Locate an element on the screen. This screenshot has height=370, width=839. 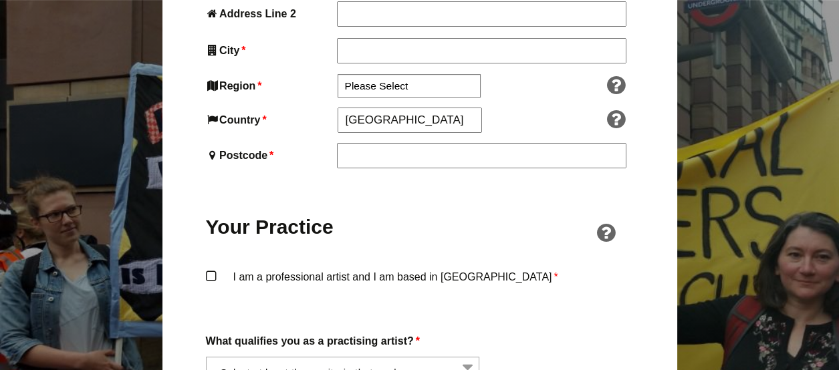
label: Address Line 2 is located at coordinates (270, 13).